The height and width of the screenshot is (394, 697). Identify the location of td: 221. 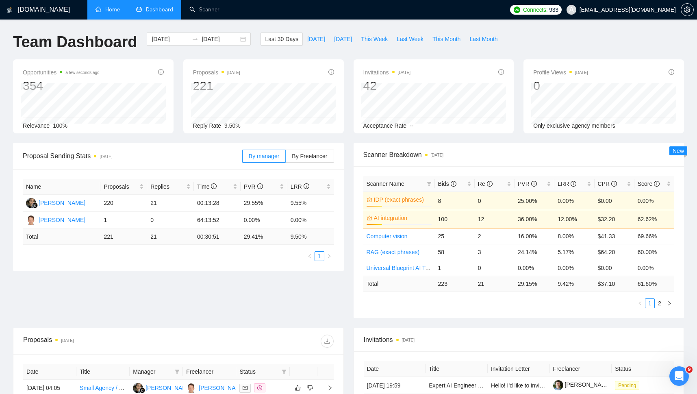
(124, 236).